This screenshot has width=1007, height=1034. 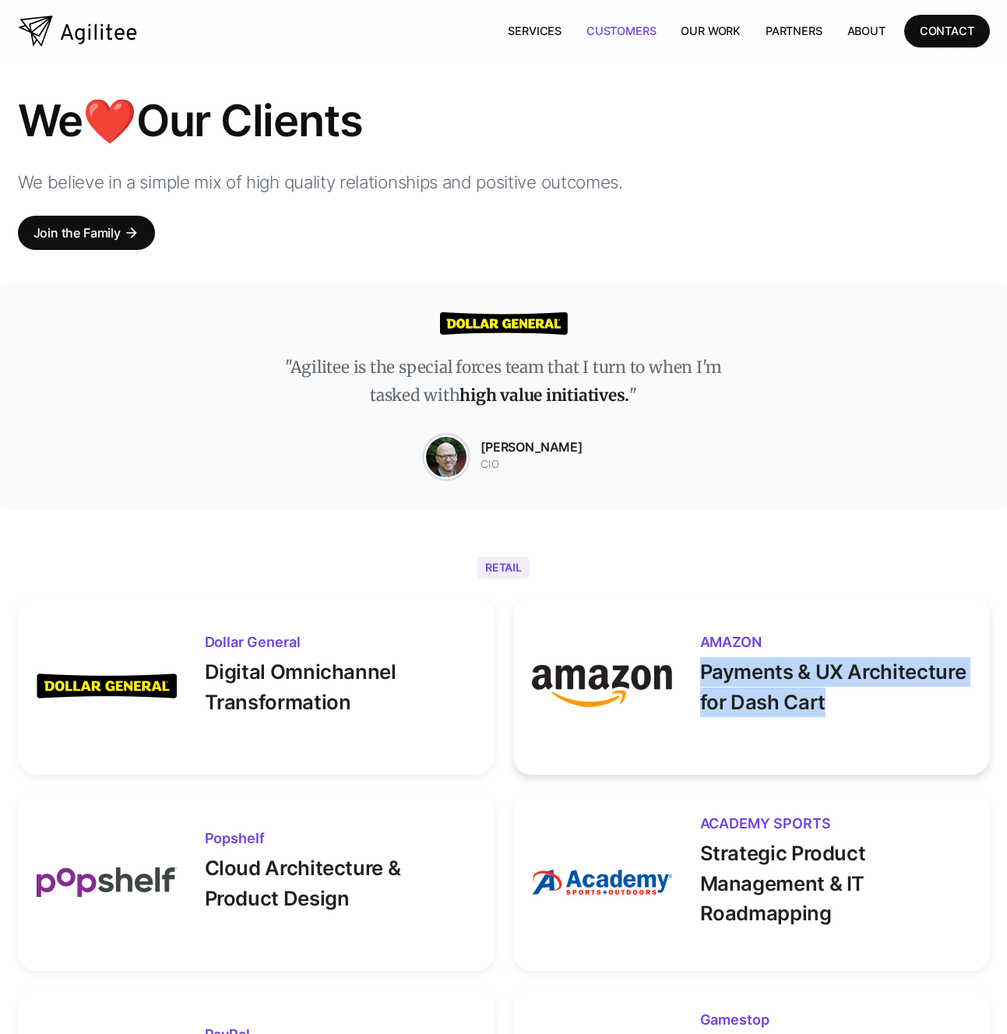 I want to click on h3: Gamestop, so click(x=836, y=1020).